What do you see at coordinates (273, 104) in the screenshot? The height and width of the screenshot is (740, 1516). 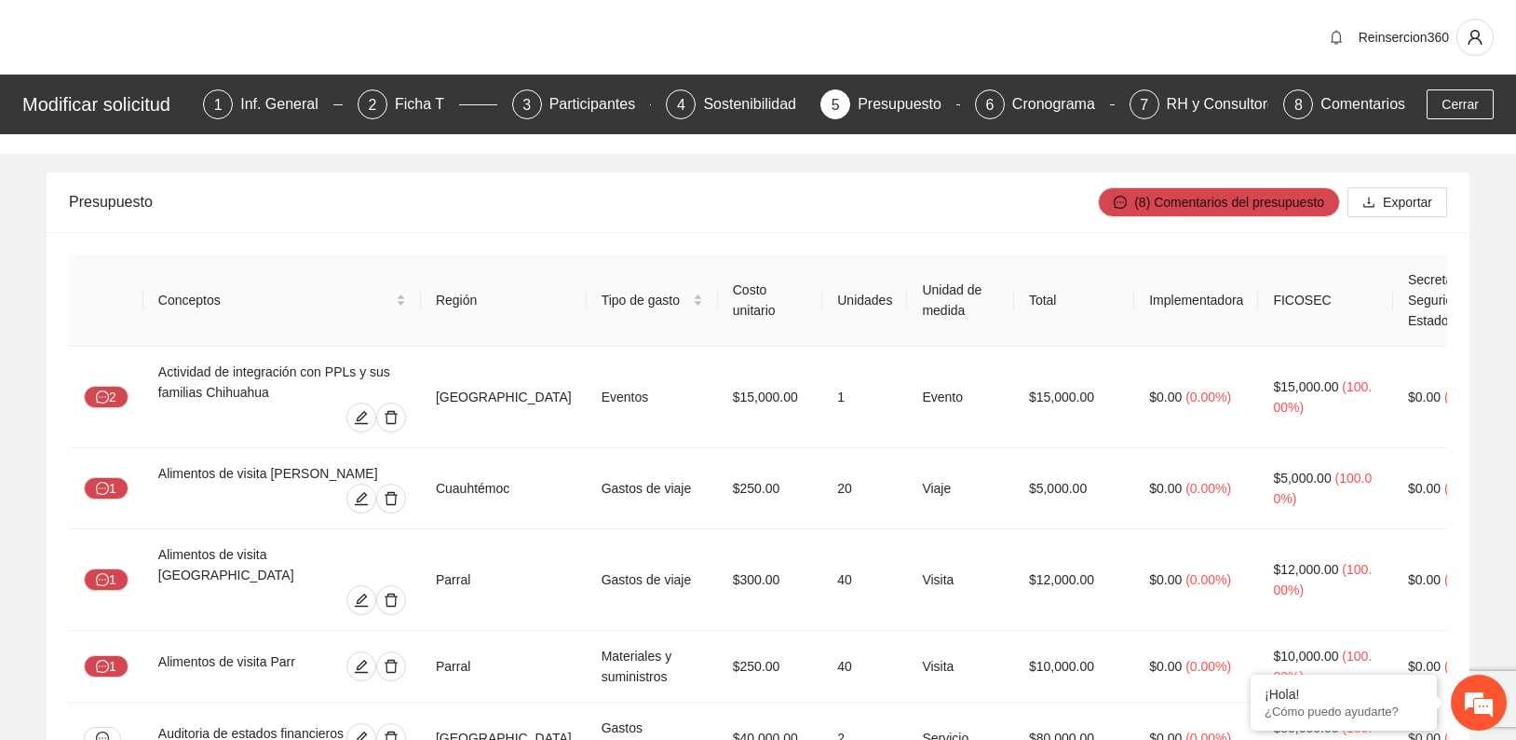 I see `div: 1Inf. General` at bounding box center [273, 104].